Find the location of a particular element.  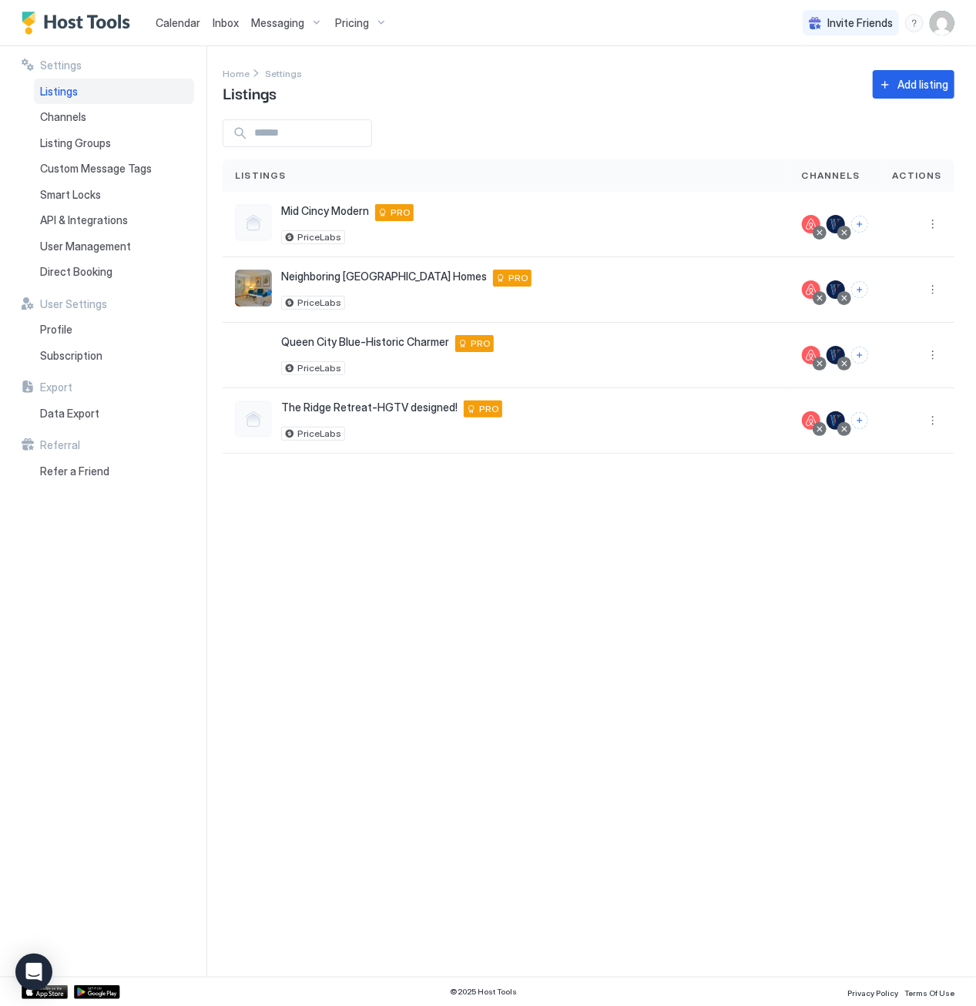

span: © 2025 Host Tools is located at coordinates (484, 991).